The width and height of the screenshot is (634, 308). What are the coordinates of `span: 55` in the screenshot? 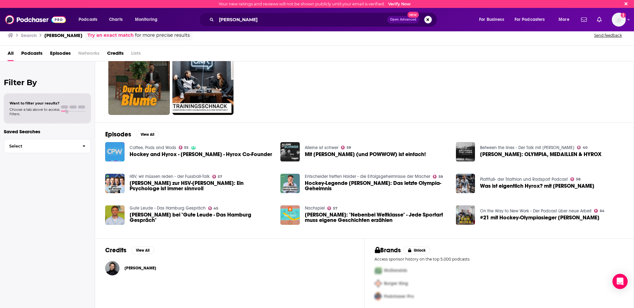 It's located at (186, 148).